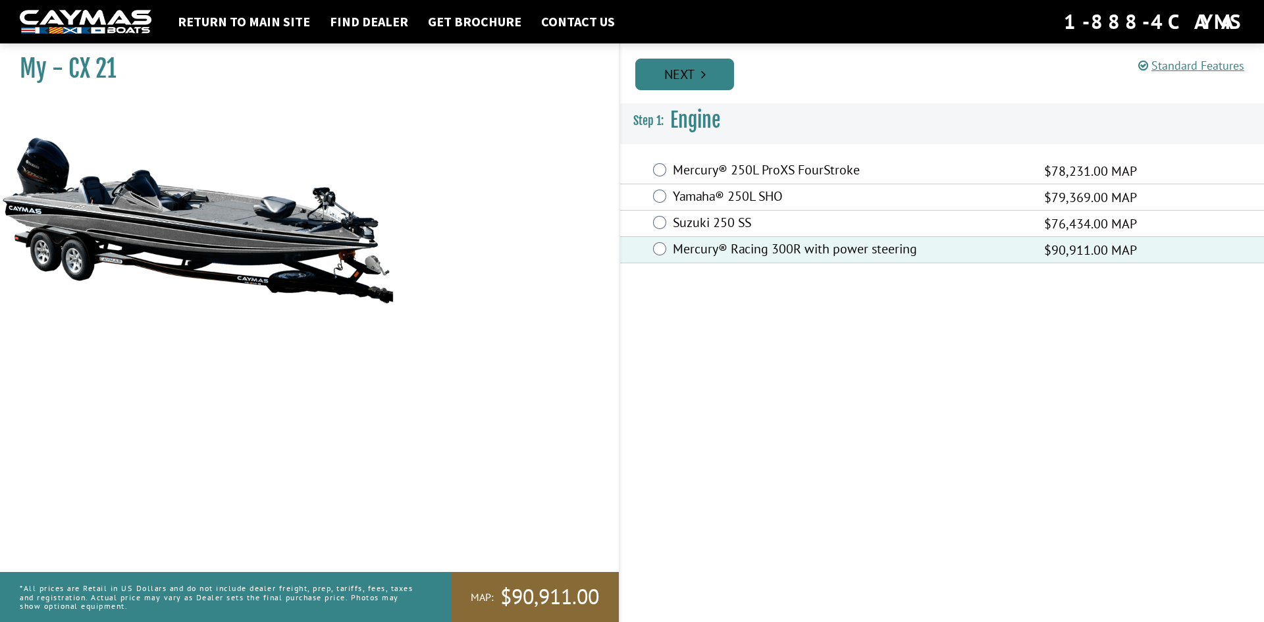  Describe the element at coordinates (850, 224) in the screenshot. I see `label: Suzuki 250 SS` at that location.